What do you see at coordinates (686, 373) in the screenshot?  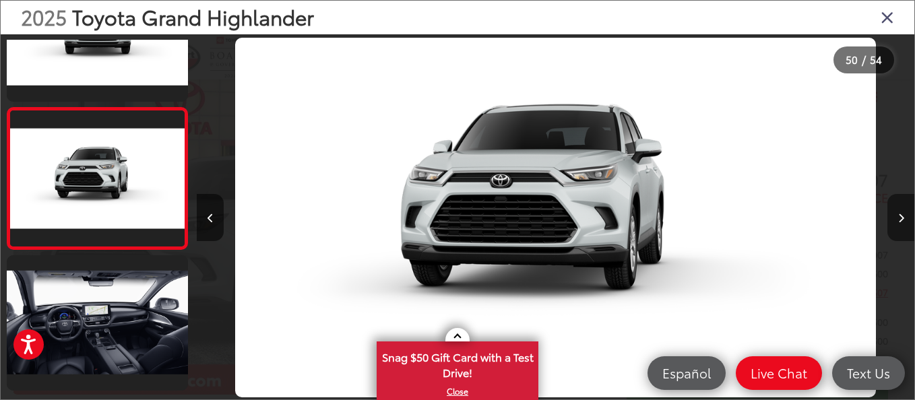 I see `a: Español` at bounding box center [686, 373].